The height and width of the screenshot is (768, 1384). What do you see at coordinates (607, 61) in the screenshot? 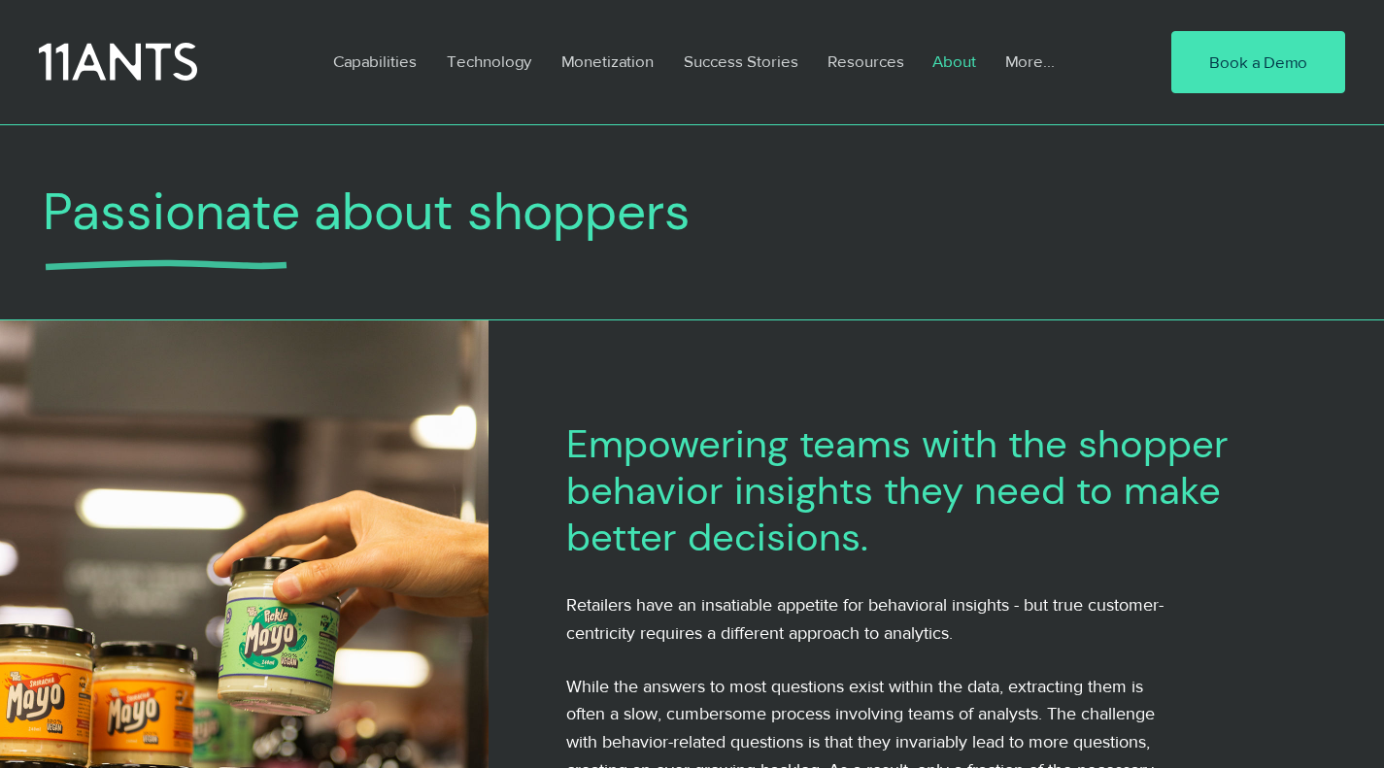
I see `p: Monetization` at bounding box center [607, 61].